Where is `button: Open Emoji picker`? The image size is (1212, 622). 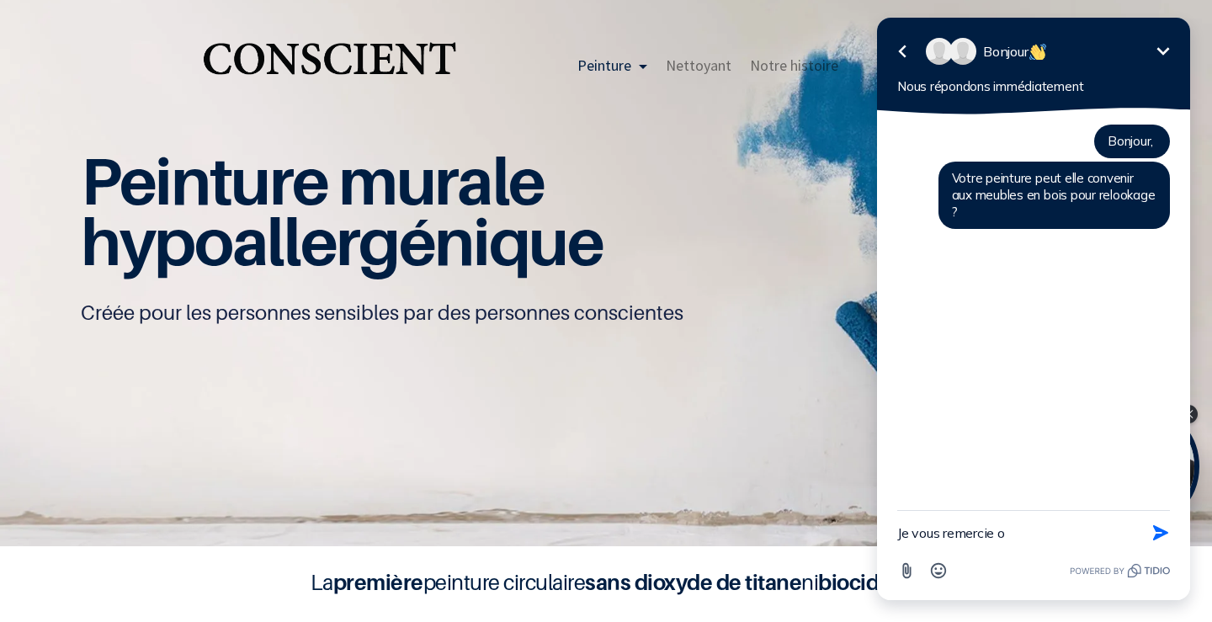
button: Open Emoji picker is located at coordinates (83, 571).